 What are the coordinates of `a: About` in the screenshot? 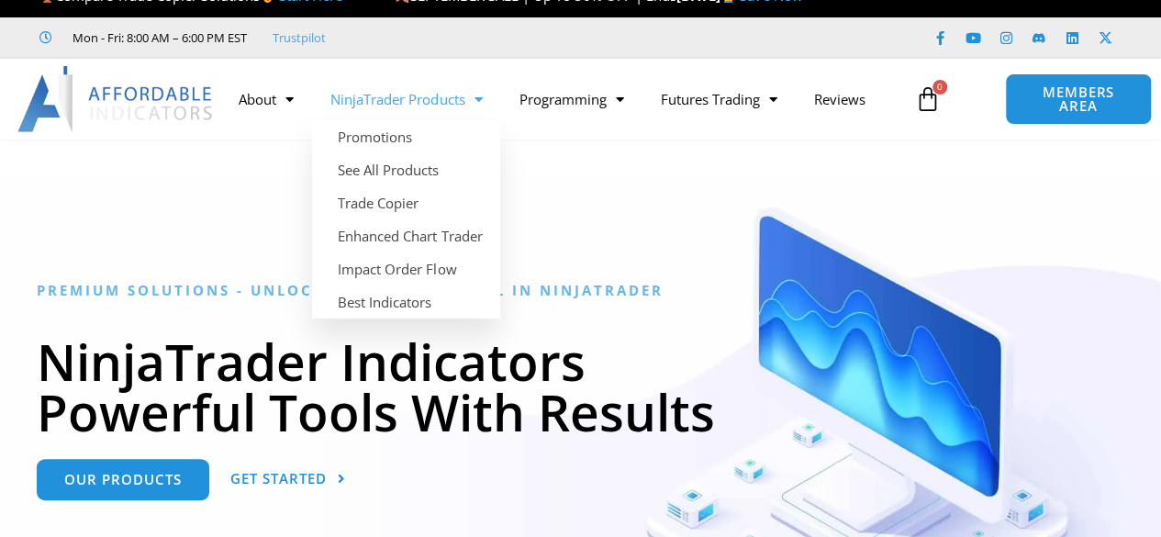 It's located at (266, 99).